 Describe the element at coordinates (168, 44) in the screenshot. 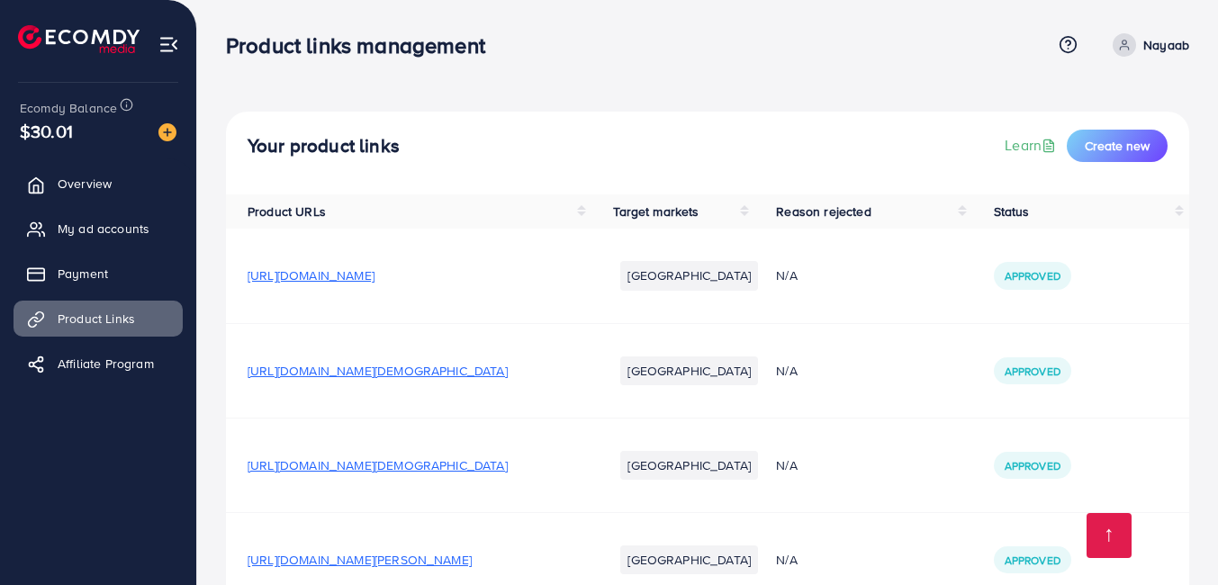

I see `img: menu` at that location.